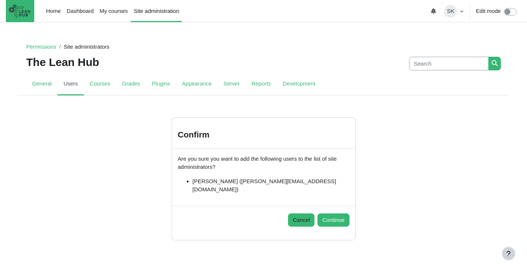 This screenshot has height=272, width=527. I want to click on h1: The Lean Hub, so click(63, 62).